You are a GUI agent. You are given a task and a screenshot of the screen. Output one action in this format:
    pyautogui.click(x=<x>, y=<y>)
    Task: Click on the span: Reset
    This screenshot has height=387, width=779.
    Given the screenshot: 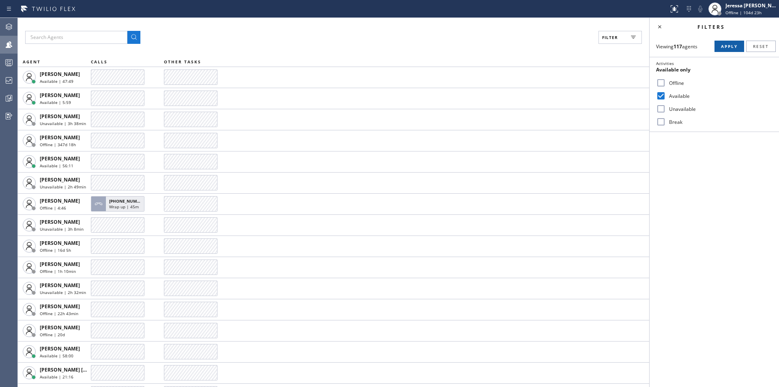 What is the action you would take?
    pyautogui.click(x=761, y=46)
    